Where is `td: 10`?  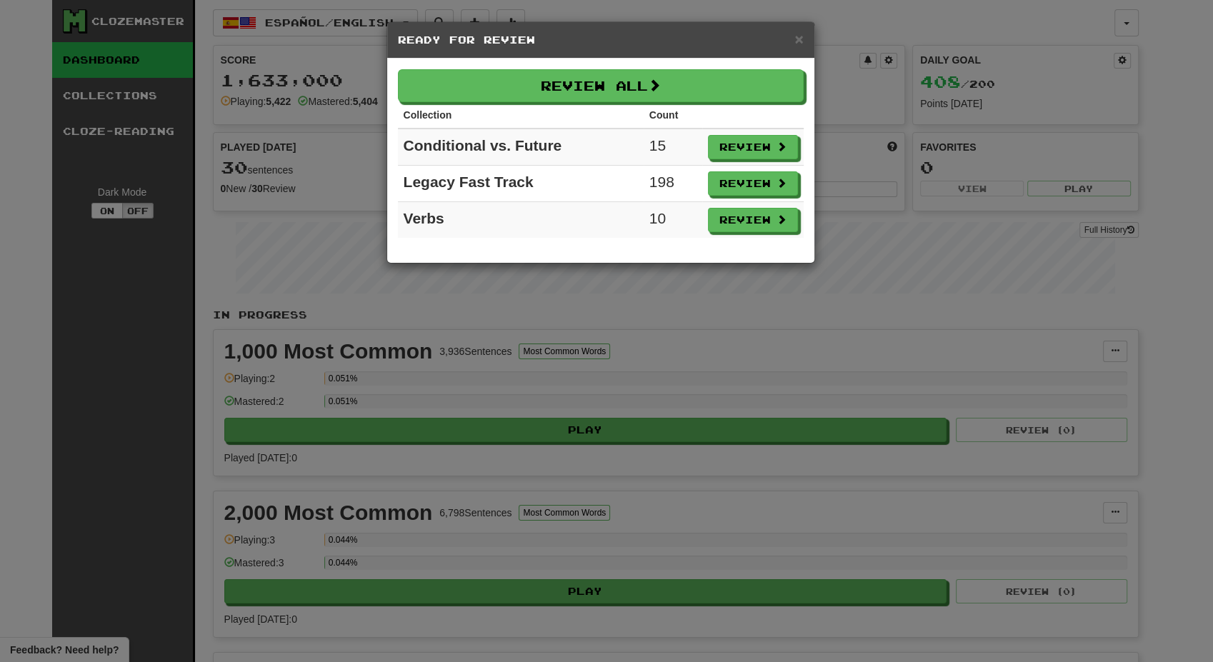 td: 10 is located at coordinates (673, 220).